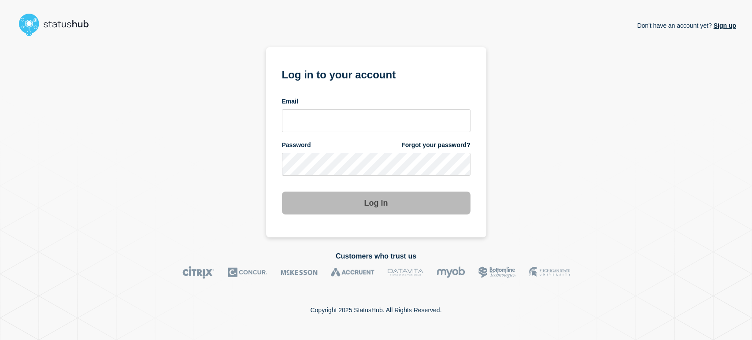 This screenshot has height=340, width=752. I want to click on p: Copyright 2025 StatusHub. All Rights Reserved., so click(376, 310).